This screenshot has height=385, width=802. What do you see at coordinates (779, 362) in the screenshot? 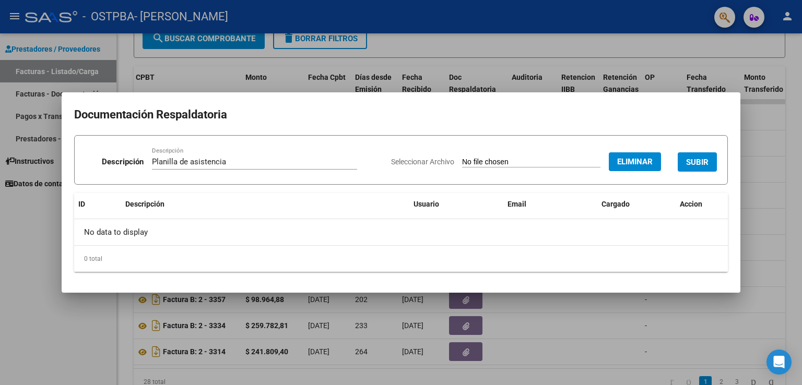
I see `div: Open Intercom Messenger` at bounding box center [779, 362].